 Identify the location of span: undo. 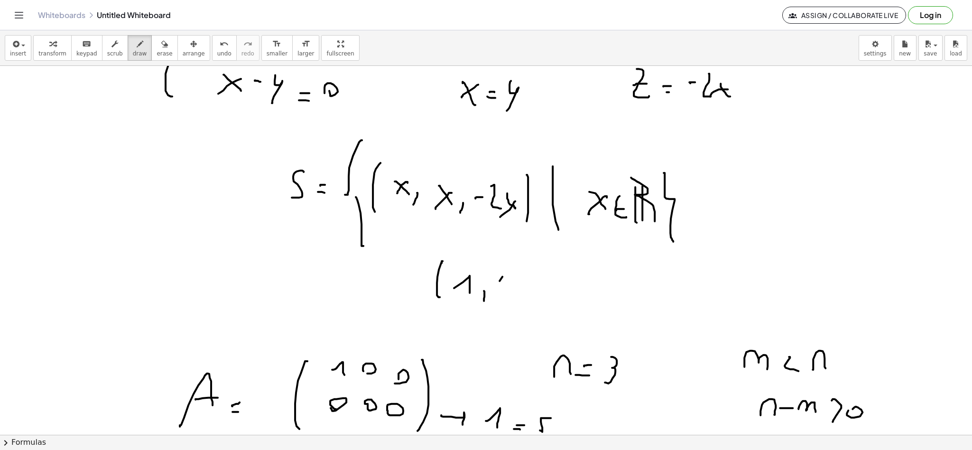
(224, 54).